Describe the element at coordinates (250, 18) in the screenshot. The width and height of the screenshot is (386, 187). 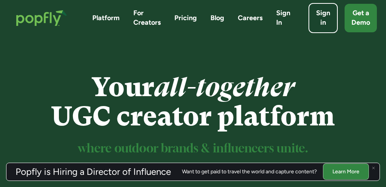
I see `a: Careers` at that location.